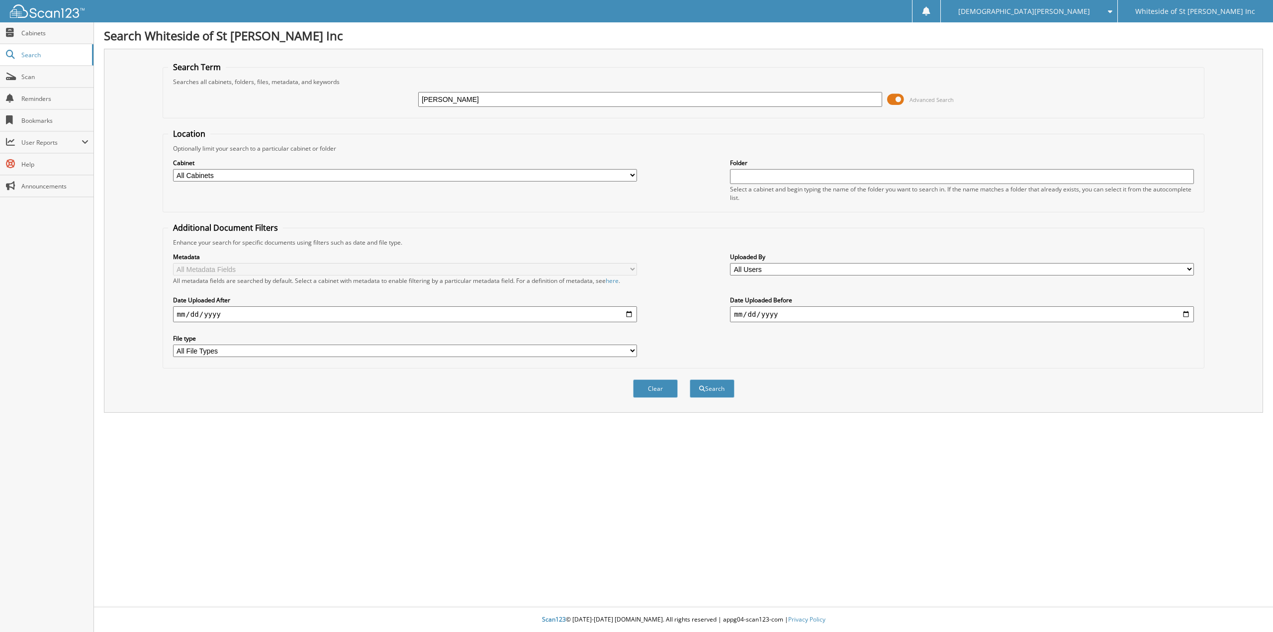 This screenshot has height=632, width=1273. Describe the element at coordinates (612, 280) in the screenshot. I see `a: here` at that location.